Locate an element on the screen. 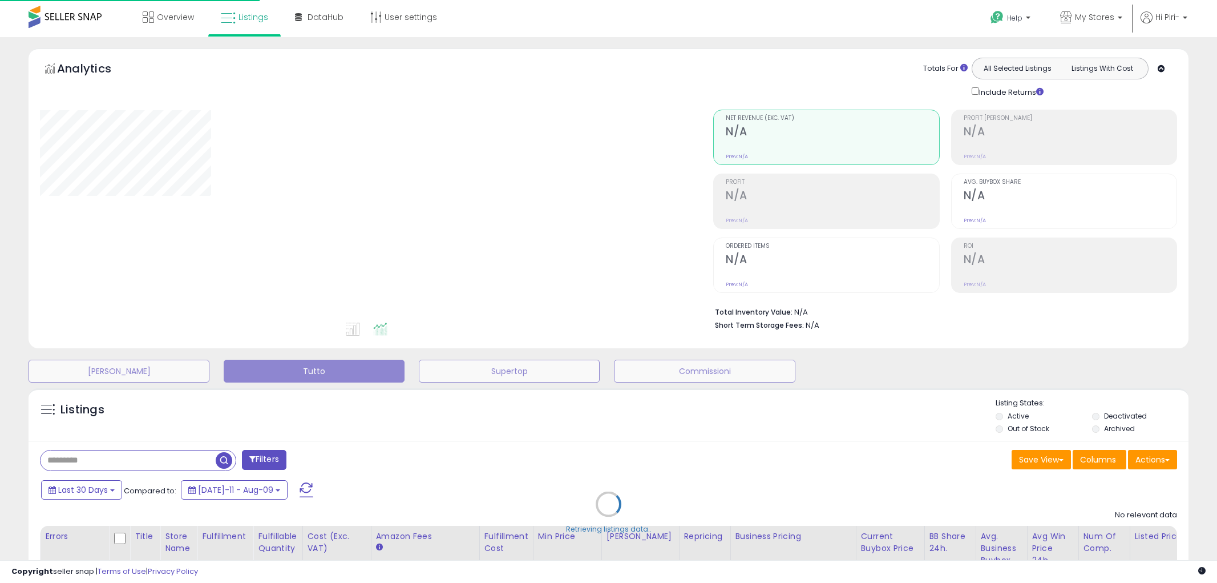 This screenshot has width=1217, height=583. span: My Stores is located at coordinates (1094, 17).